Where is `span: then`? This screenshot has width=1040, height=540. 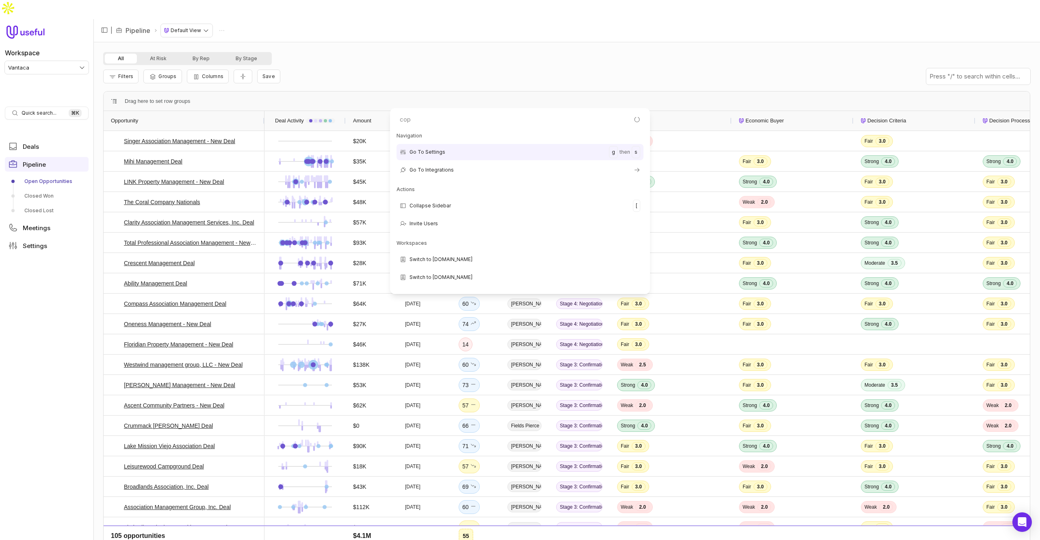 span: then is located at coordinates (625, 152).